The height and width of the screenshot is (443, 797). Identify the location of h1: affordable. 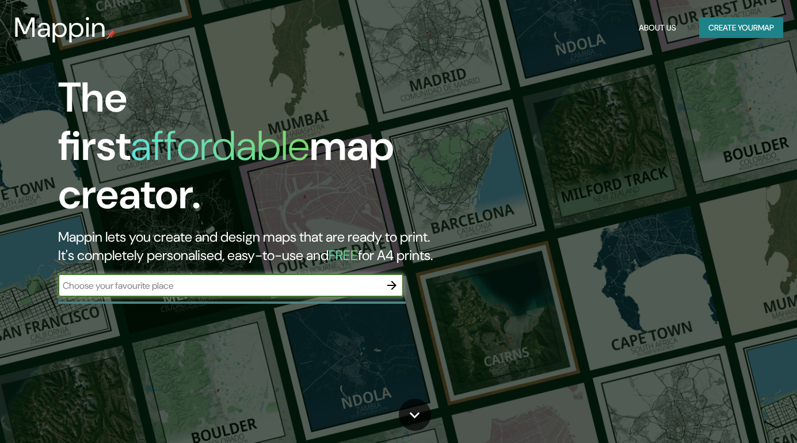
(220, 146).